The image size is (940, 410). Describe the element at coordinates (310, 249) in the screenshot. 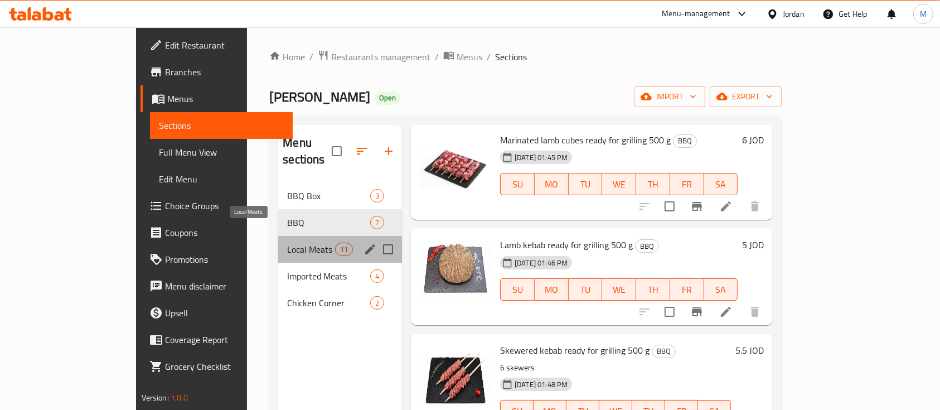

I see `span: Local Meats` at that location.